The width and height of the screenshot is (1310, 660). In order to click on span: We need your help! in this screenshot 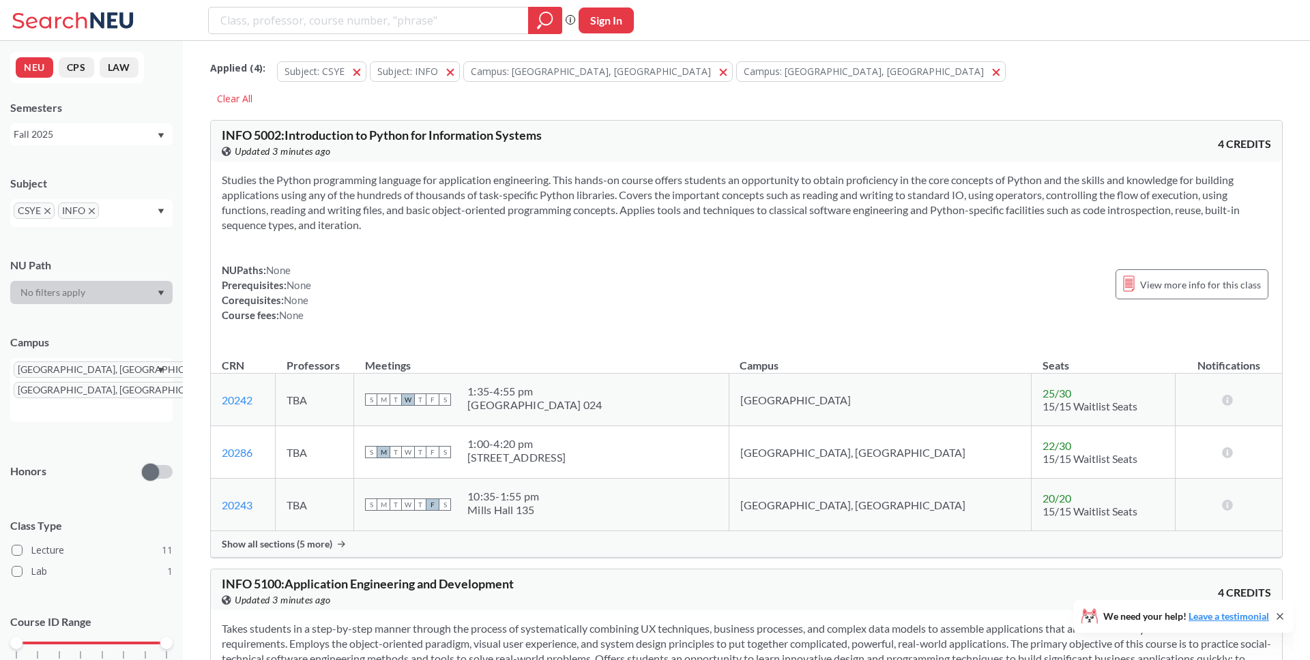, I will do `click(1186, 617)`.